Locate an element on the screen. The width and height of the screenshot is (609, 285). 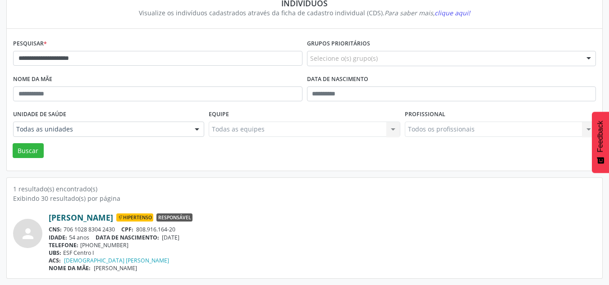
span: Feedback is located at coordinates (601, 137).